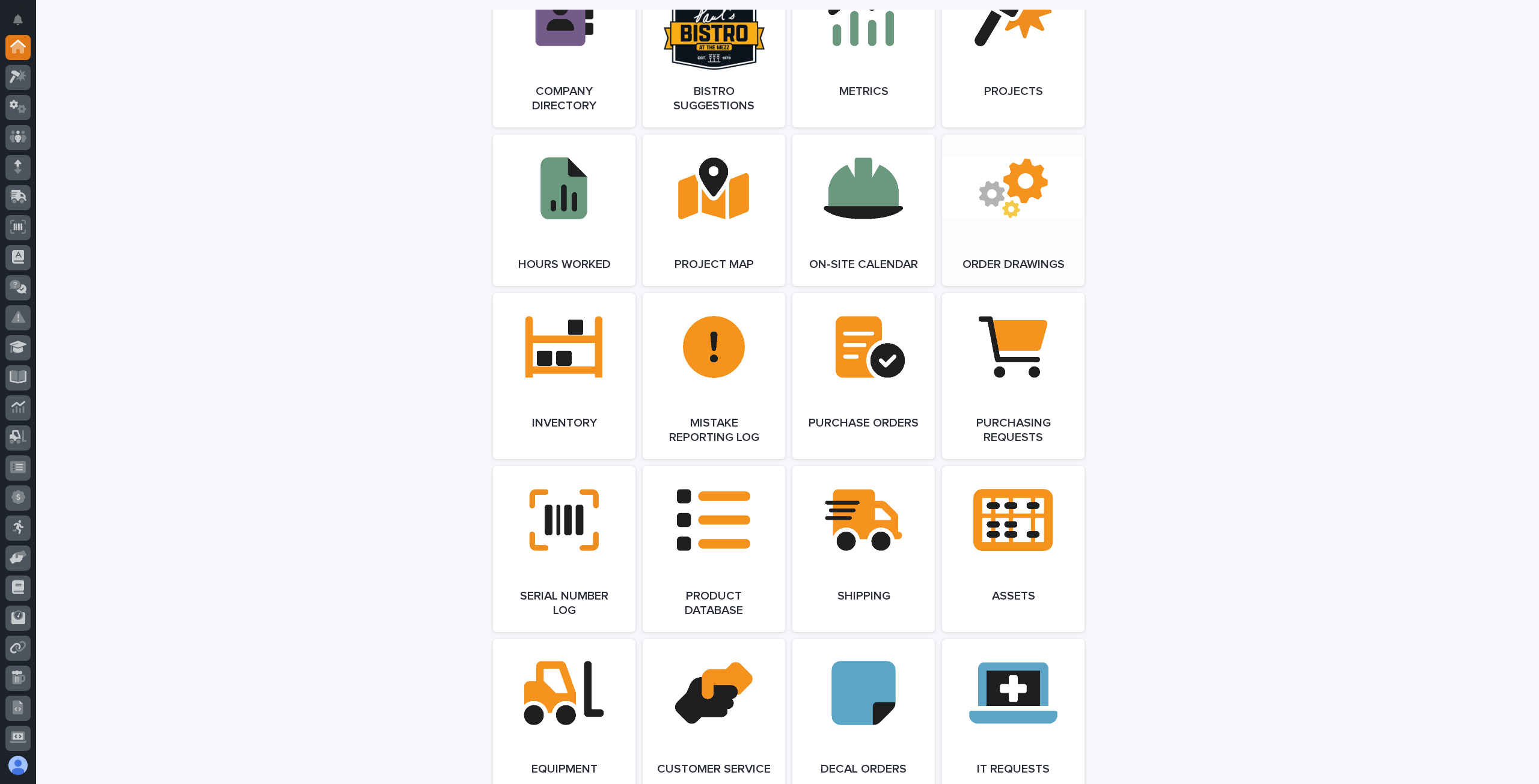 This screenshot has width=1539, height=784. Describe the element at coordinates (1013, 210) in the screenshot. I see `a: Order Drawings` at that location.